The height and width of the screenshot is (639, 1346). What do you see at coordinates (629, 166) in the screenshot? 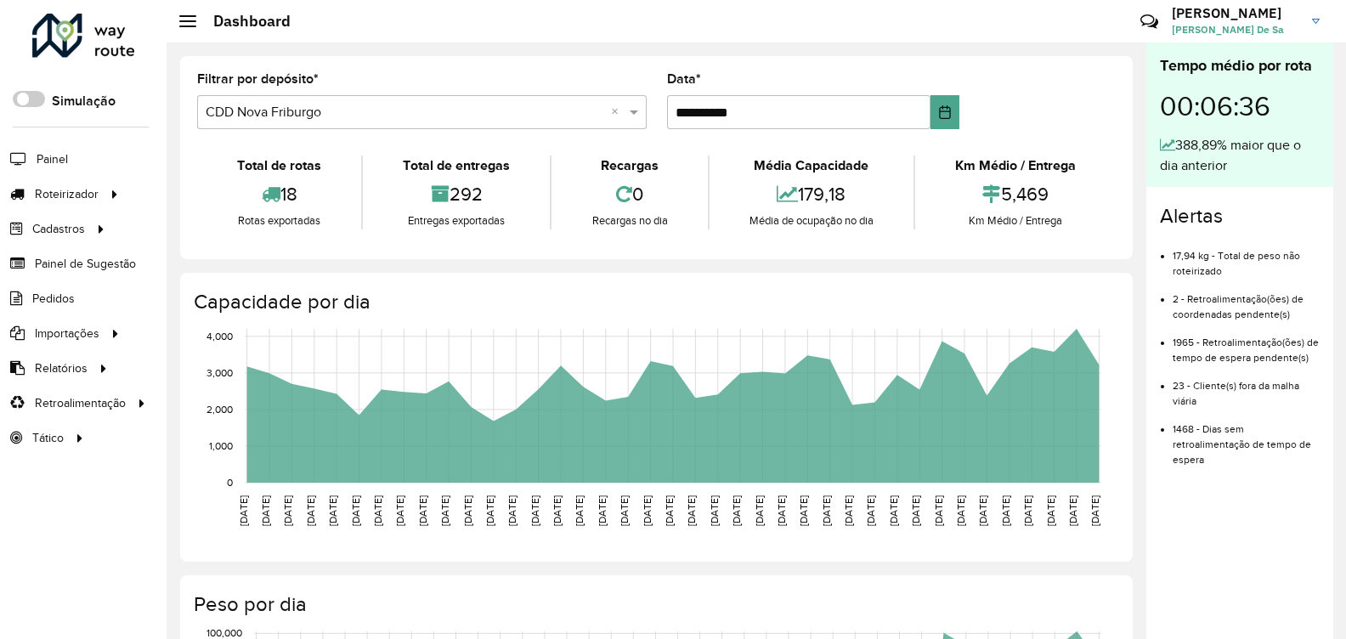
I see `div: Recargas` at bounding box center [629, 166].